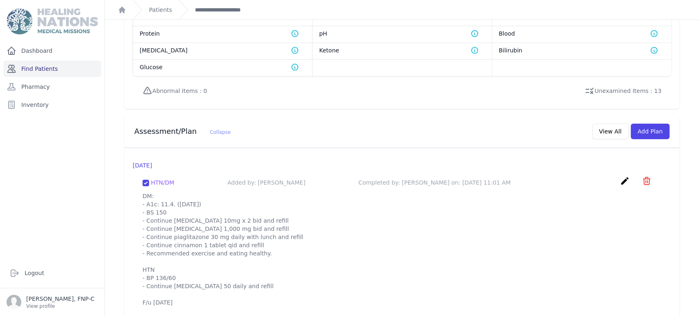 The width and height of the screenshot is (699, 316). Describe the element at coordinates (182, 132) in the screenshot. I see `h3: Assessment/Plan` at that location.